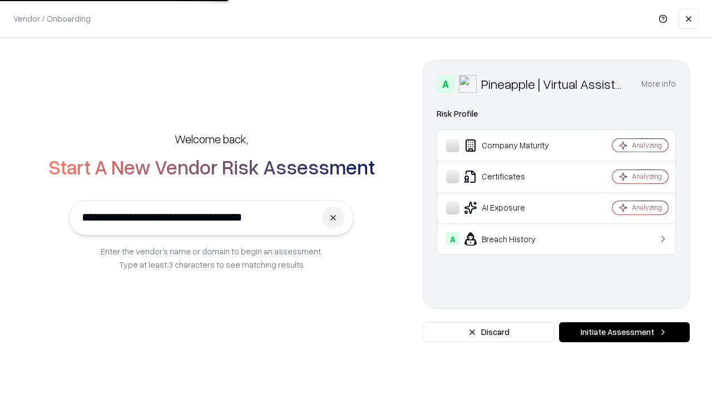 This screenshot has height=400, width=712. I want to click on div: Breach History, so click(512, 239).